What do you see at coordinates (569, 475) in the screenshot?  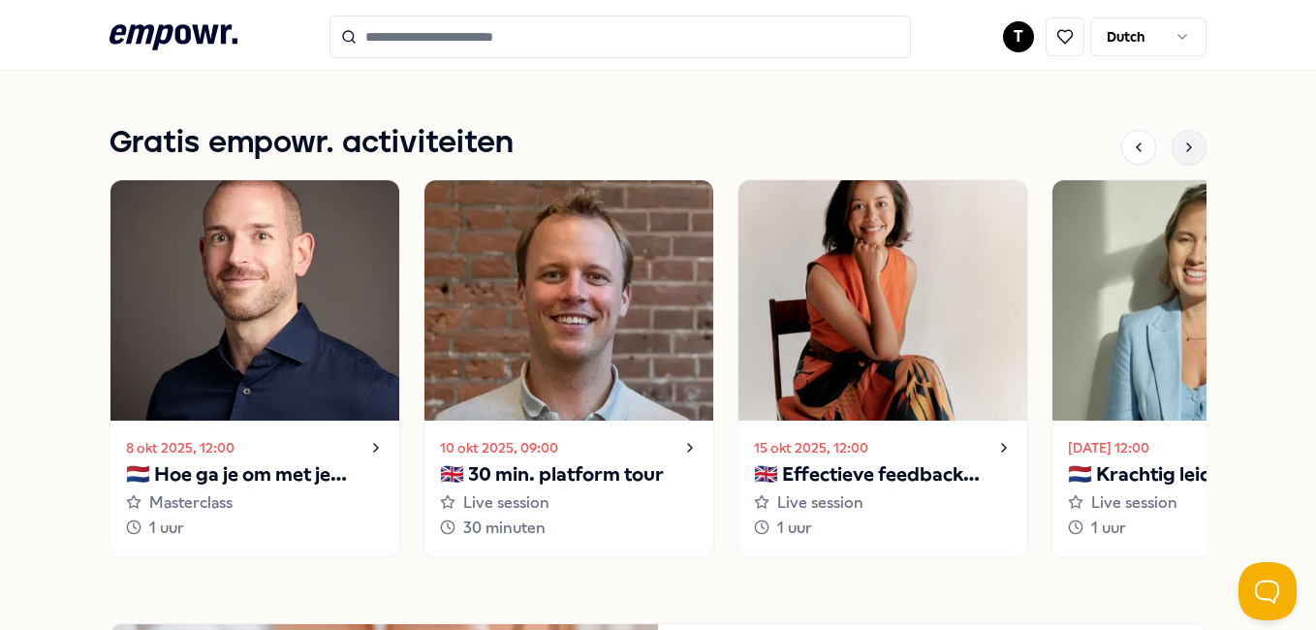 I see `p: 🇬🇧 30 min. platform tour` at bounding box center [569, 475].